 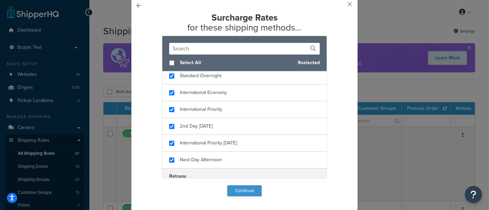 What do you see at coordinates (244, 191) in the screenshot?
I see `button: Continue` at bounding box center [244, 191].